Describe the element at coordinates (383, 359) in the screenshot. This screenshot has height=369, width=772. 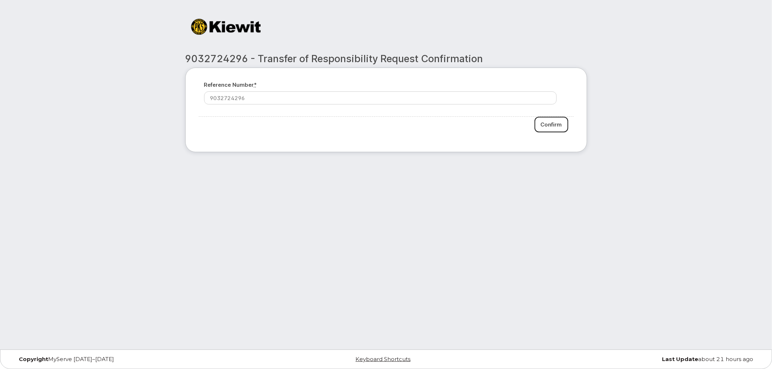
I see `a: Keyboard Shortcuts` at that location.